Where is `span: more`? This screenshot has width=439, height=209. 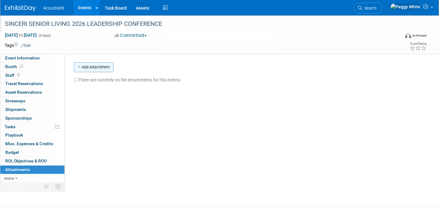
span: more is located at coordinates (9, 178).